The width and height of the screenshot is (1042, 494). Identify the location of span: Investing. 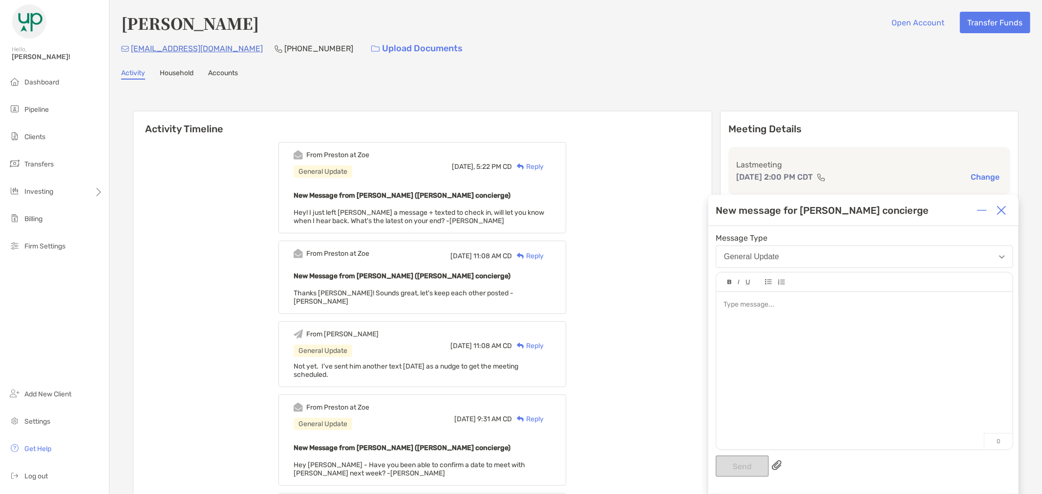
(39, 191).